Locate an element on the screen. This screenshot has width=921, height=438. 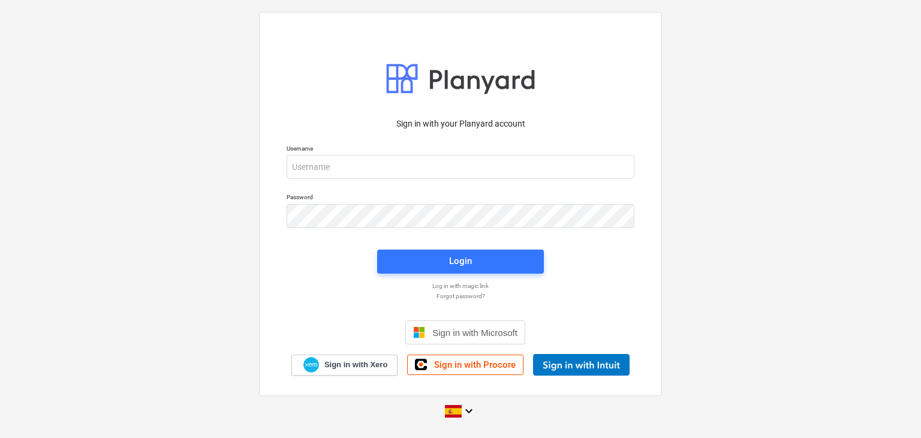
a: Forgot password? is located at coordinates (460, 296).